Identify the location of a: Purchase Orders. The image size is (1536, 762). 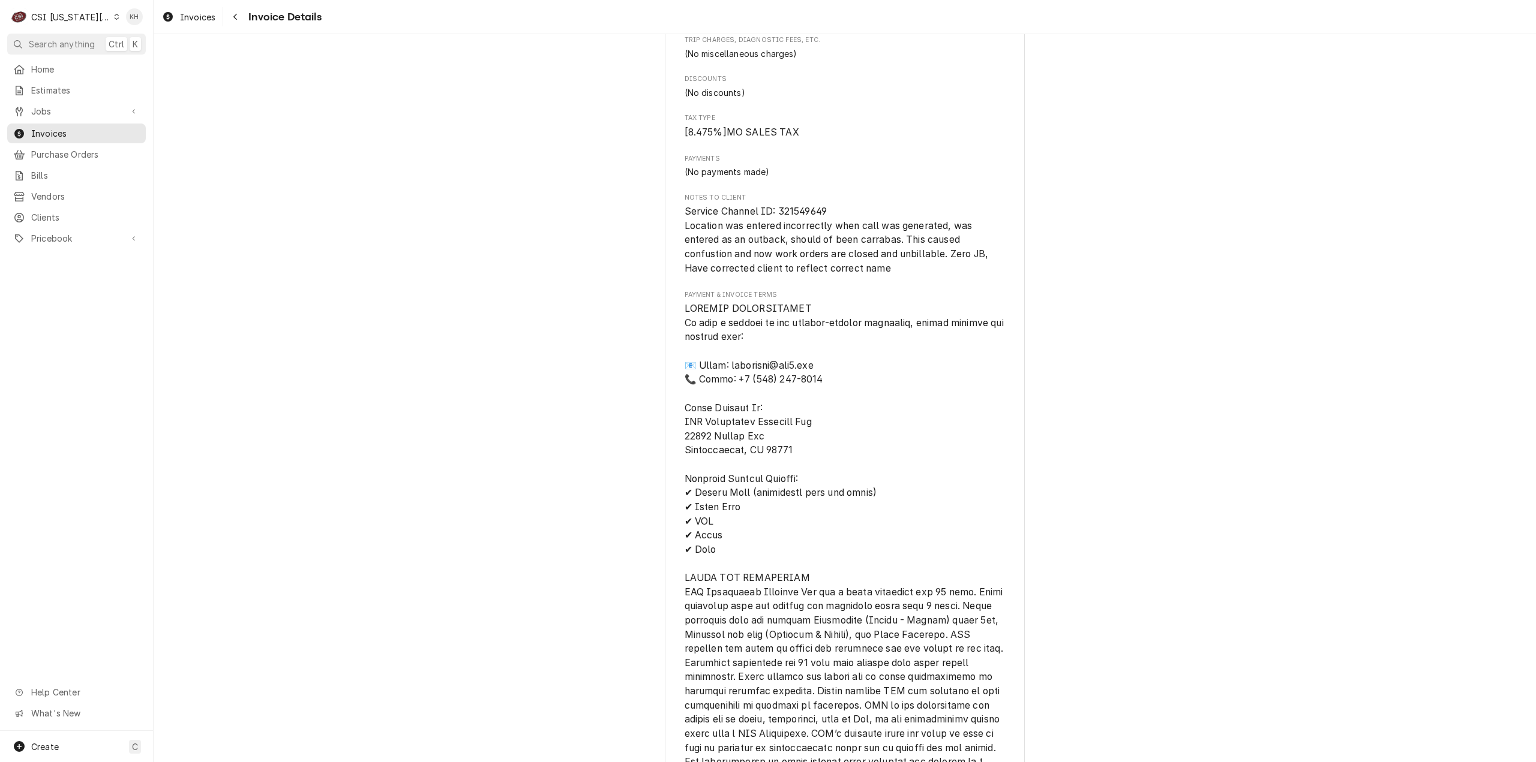
(76, 154).